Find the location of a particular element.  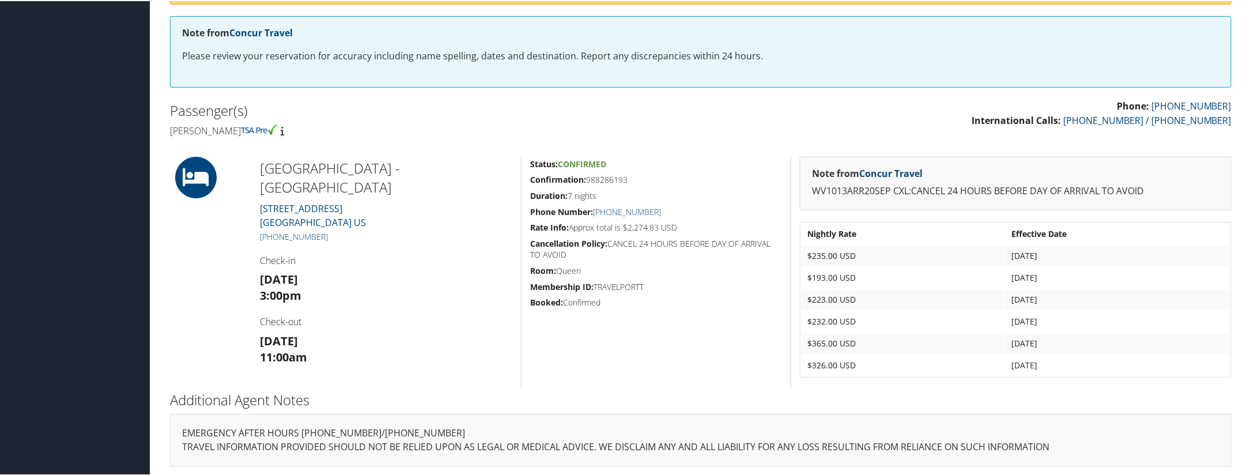

img: tsa-precheck.png is located at coordinates (259, 129).